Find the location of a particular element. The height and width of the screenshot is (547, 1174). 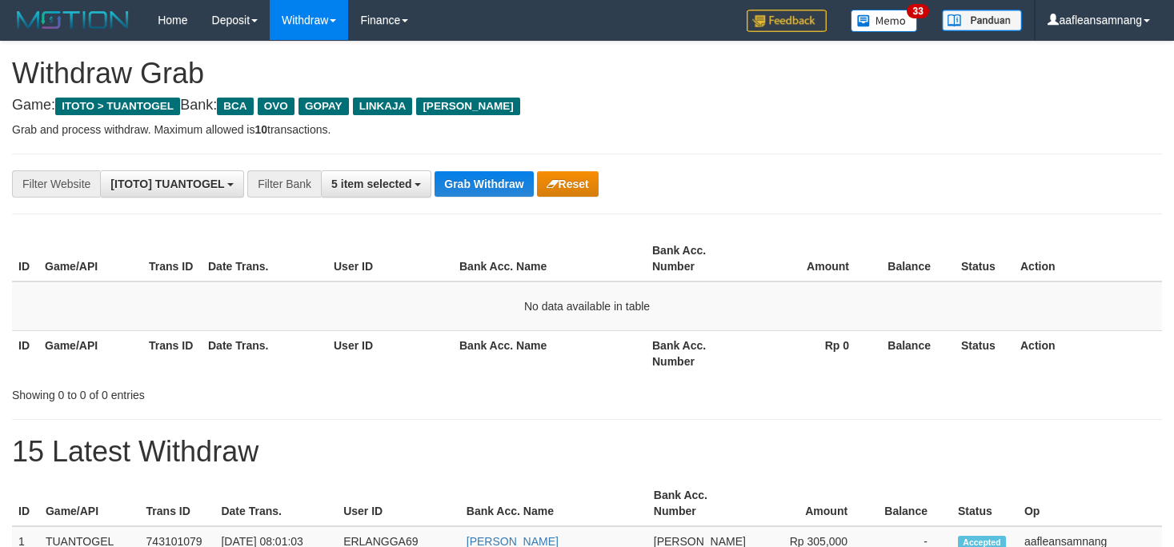

th: Op is located at coordinates (1090, 503).